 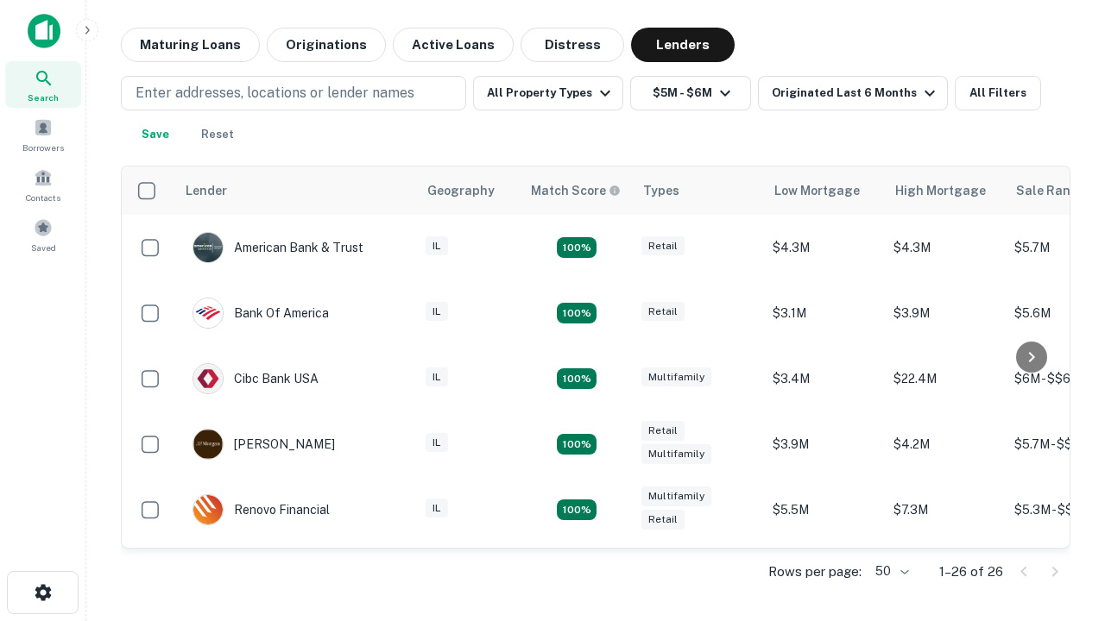 I want to click on div: 50, so click(x=890, y=571).